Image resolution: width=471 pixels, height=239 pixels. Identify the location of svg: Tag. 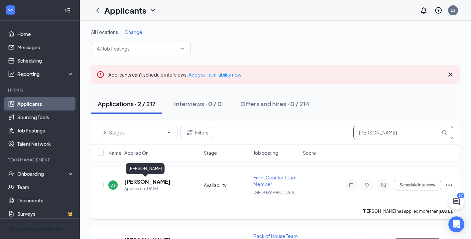
(367, 185).